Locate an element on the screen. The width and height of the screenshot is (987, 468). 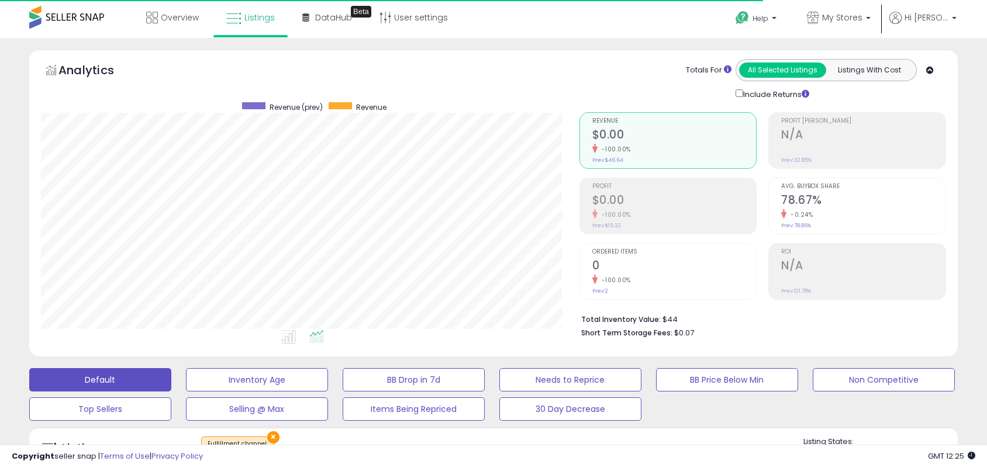
div: seller snap | | is located at coordinates (107, 457).